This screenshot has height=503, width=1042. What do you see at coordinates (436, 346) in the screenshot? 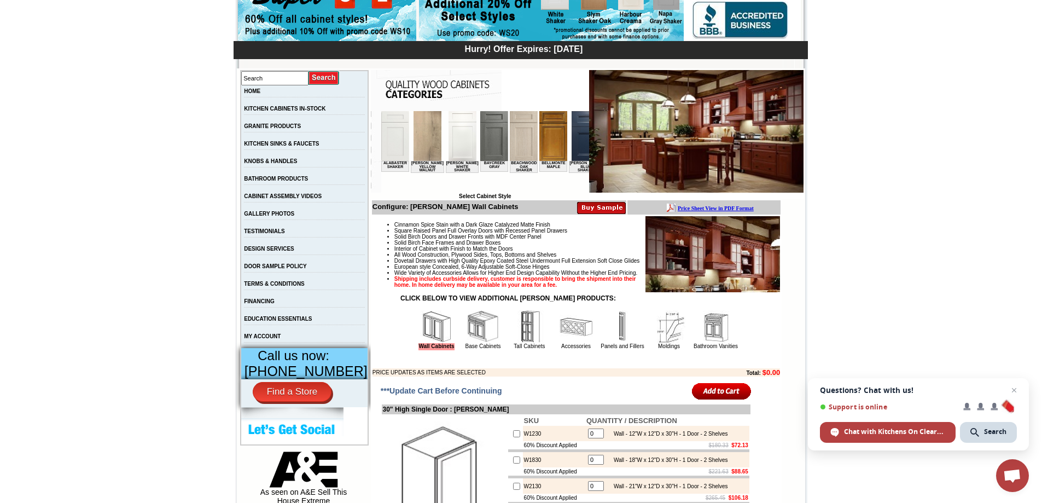
I see `a: Wall Cabinets` at bounding box center [436, 346].